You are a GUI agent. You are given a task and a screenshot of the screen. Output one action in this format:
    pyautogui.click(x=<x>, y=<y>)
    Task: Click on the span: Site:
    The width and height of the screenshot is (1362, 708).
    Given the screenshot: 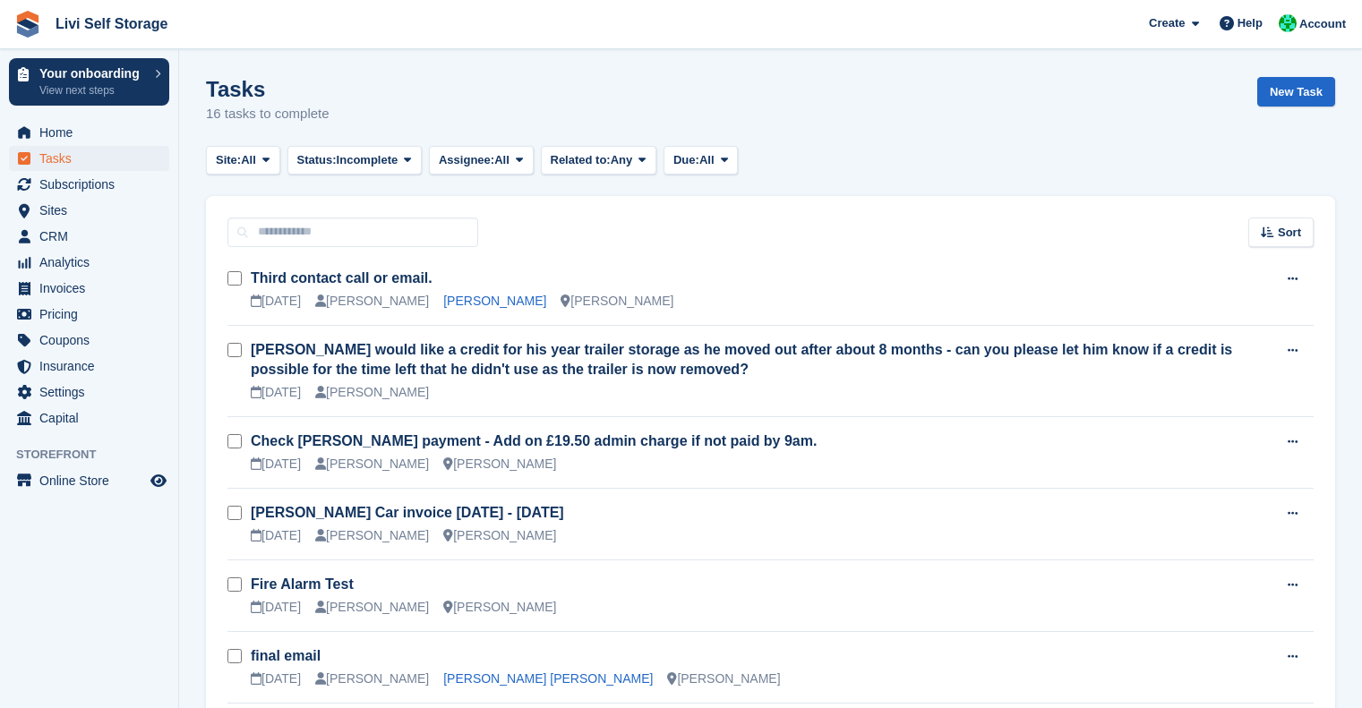 What is the action you would take?
    pyautogui.click(x=228, y=160)
    